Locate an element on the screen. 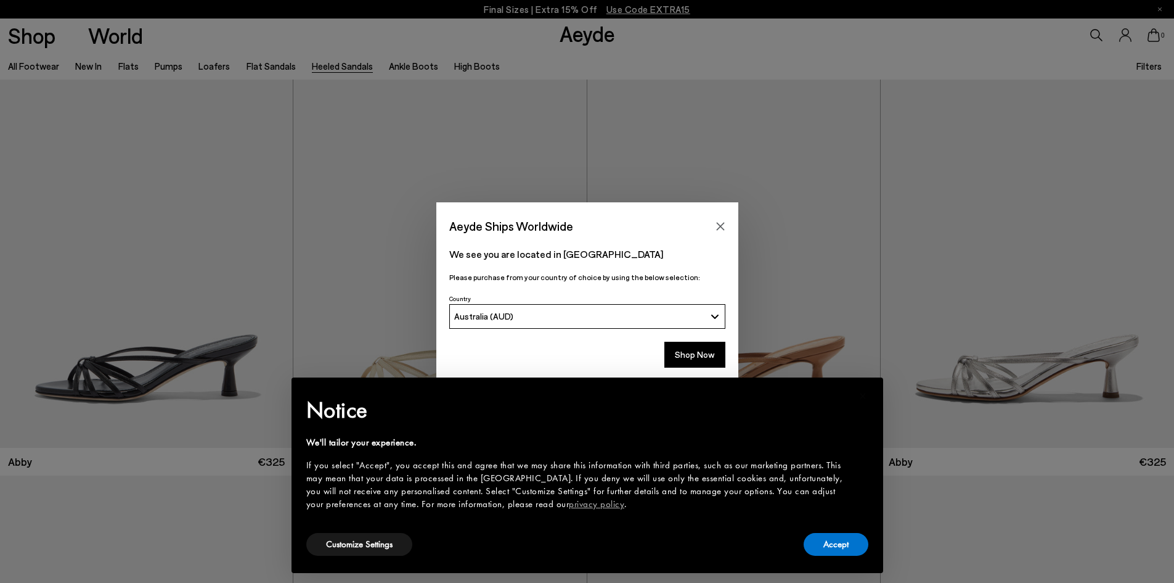 This screenshot has height=583, width=1174. button: Customize Settings is located at coordinates (359, 544).